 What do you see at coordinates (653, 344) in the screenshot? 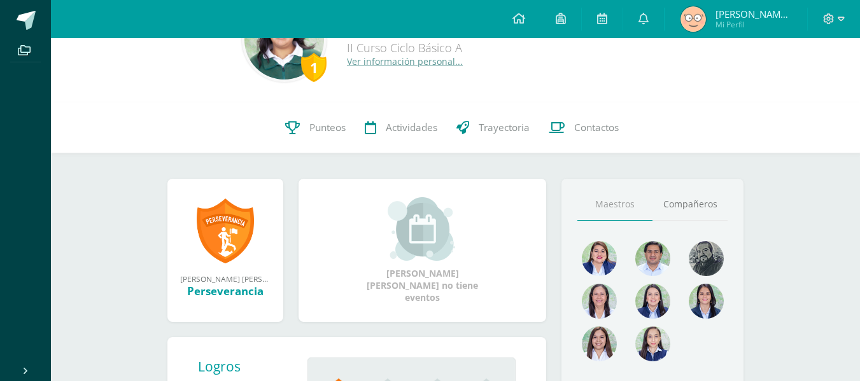
I see `img: e0582db7cc524a9960c08d03de9ec803.png` at bounding box center [653, 344].